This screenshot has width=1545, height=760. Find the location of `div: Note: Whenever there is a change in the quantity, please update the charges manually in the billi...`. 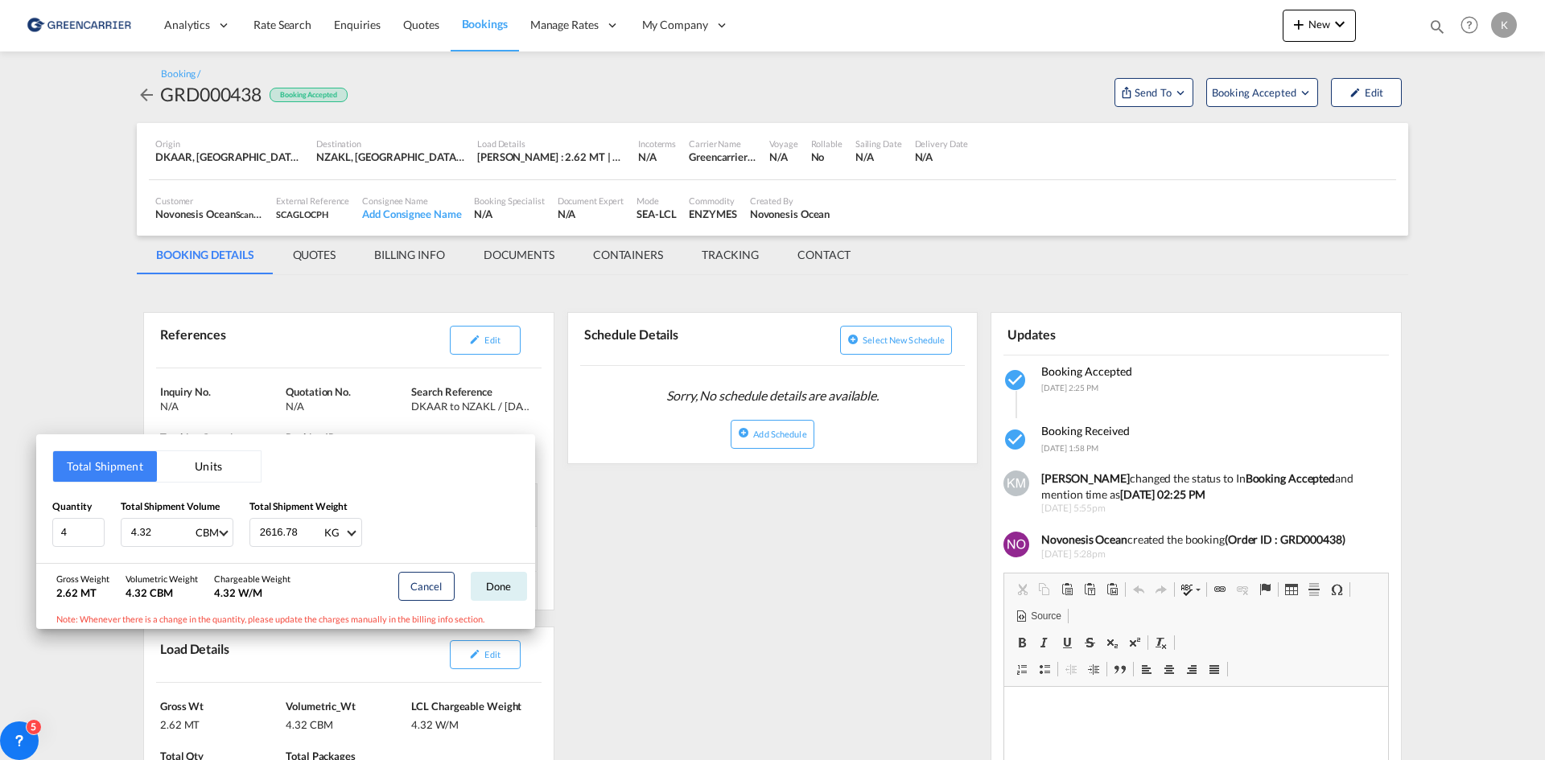

div: Note: Whenever there is a change in the quantity, please update the charges manually in the billi... is located at coordinates (286, 619).